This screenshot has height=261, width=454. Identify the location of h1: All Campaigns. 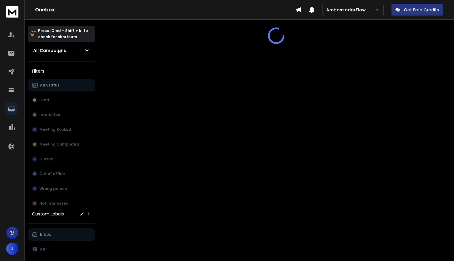
(49, 50).